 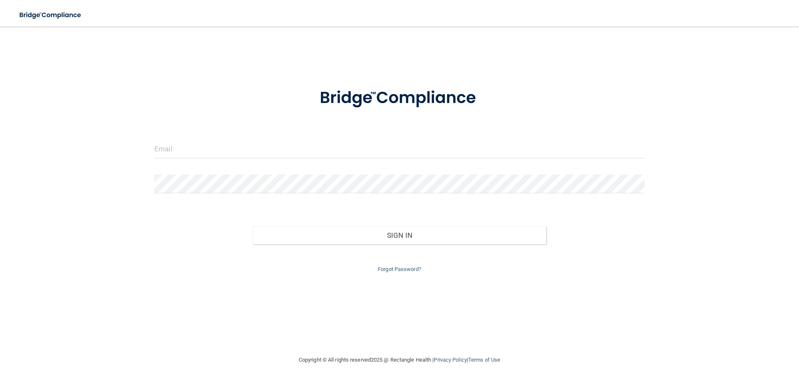 What do you see at coordinates (399, 360) in the screenshot?
I see `div: Copyright © All rights reserved 2025 @ Rectangle Health | |` at bounding box center [399, 360].